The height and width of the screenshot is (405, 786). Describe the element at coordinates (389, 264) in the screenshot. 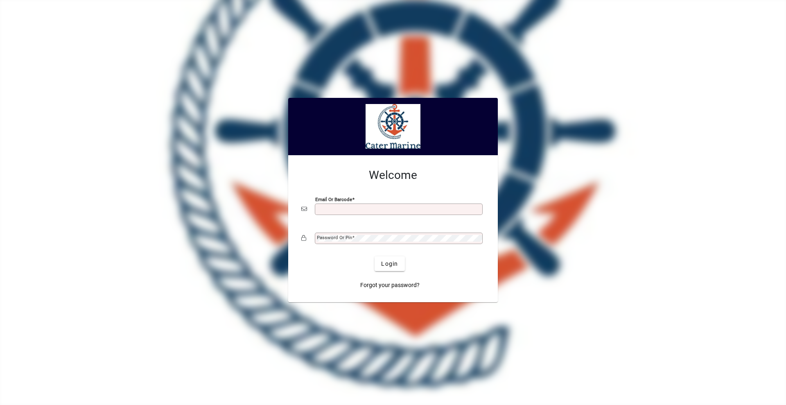

I see `span: Login` at that location.